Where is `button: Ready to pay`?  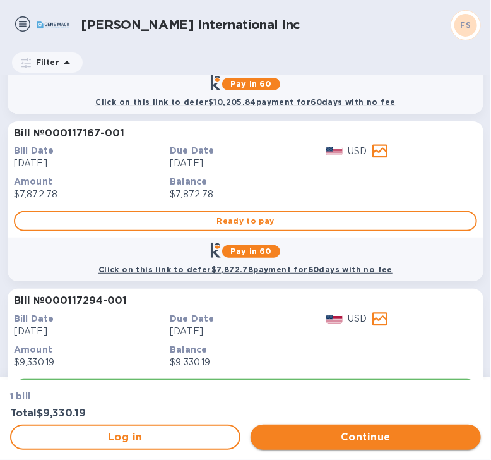 button: Ready to pay is located at coordinates (246, 221).